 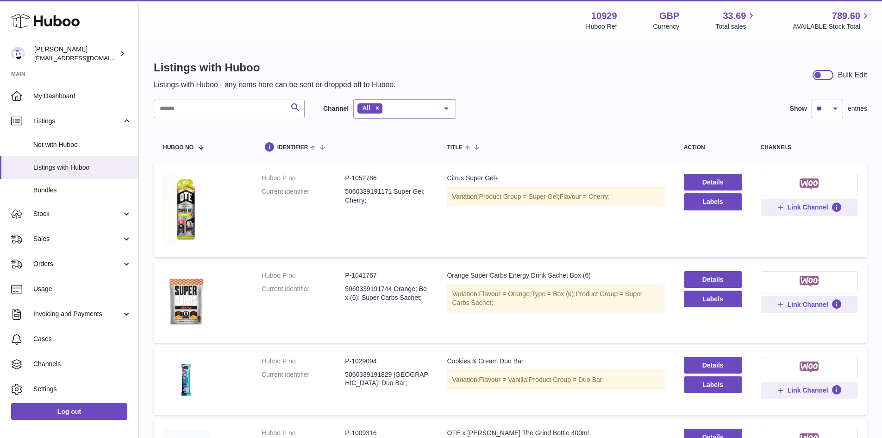 I want to click on label: Show, so click(x=799, y=108).